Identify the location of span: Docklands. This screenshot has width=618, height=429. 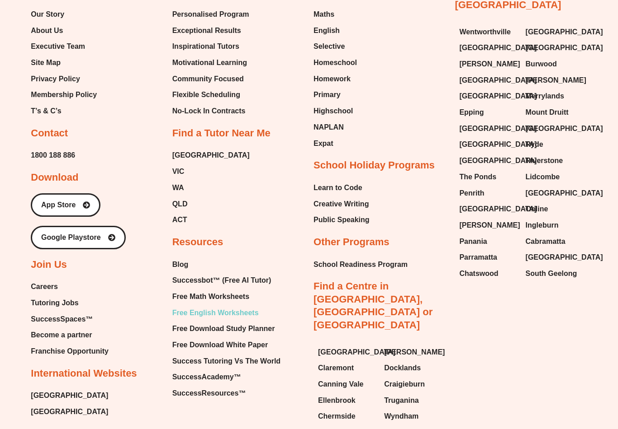
(402, 368).